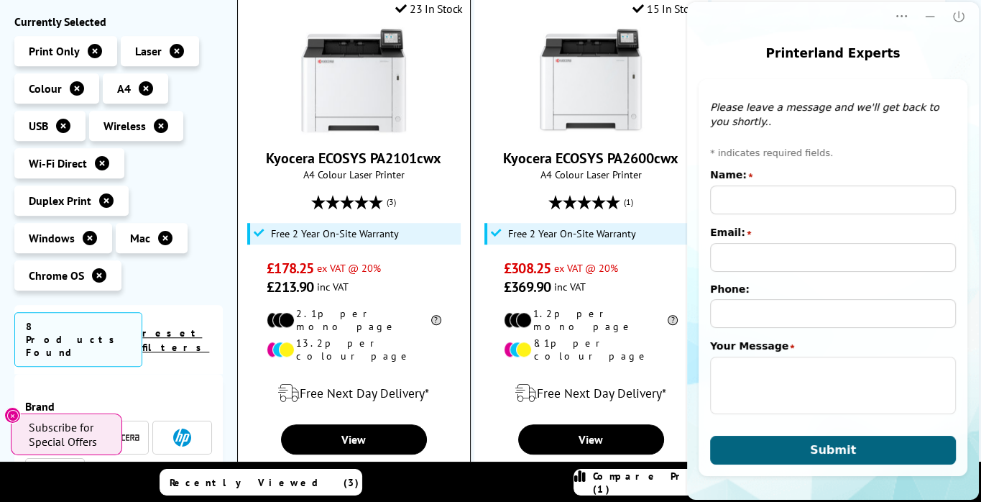 The height and width of the screenshot is (502, 981). What do you see at coordinates (148, 54) in the screenshot?
I see `div: Printerland Experts` at bounding box center [148, 54].